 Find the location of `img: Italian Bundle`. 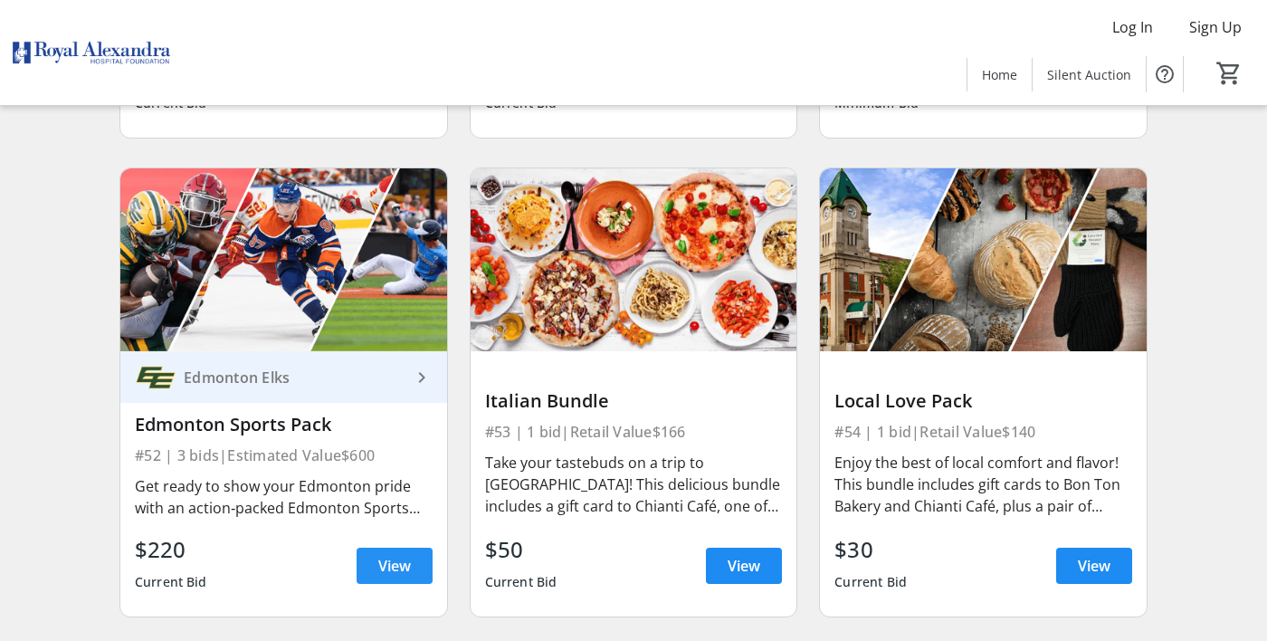

img: Italian Bundle is located at coordinates (633, 260).